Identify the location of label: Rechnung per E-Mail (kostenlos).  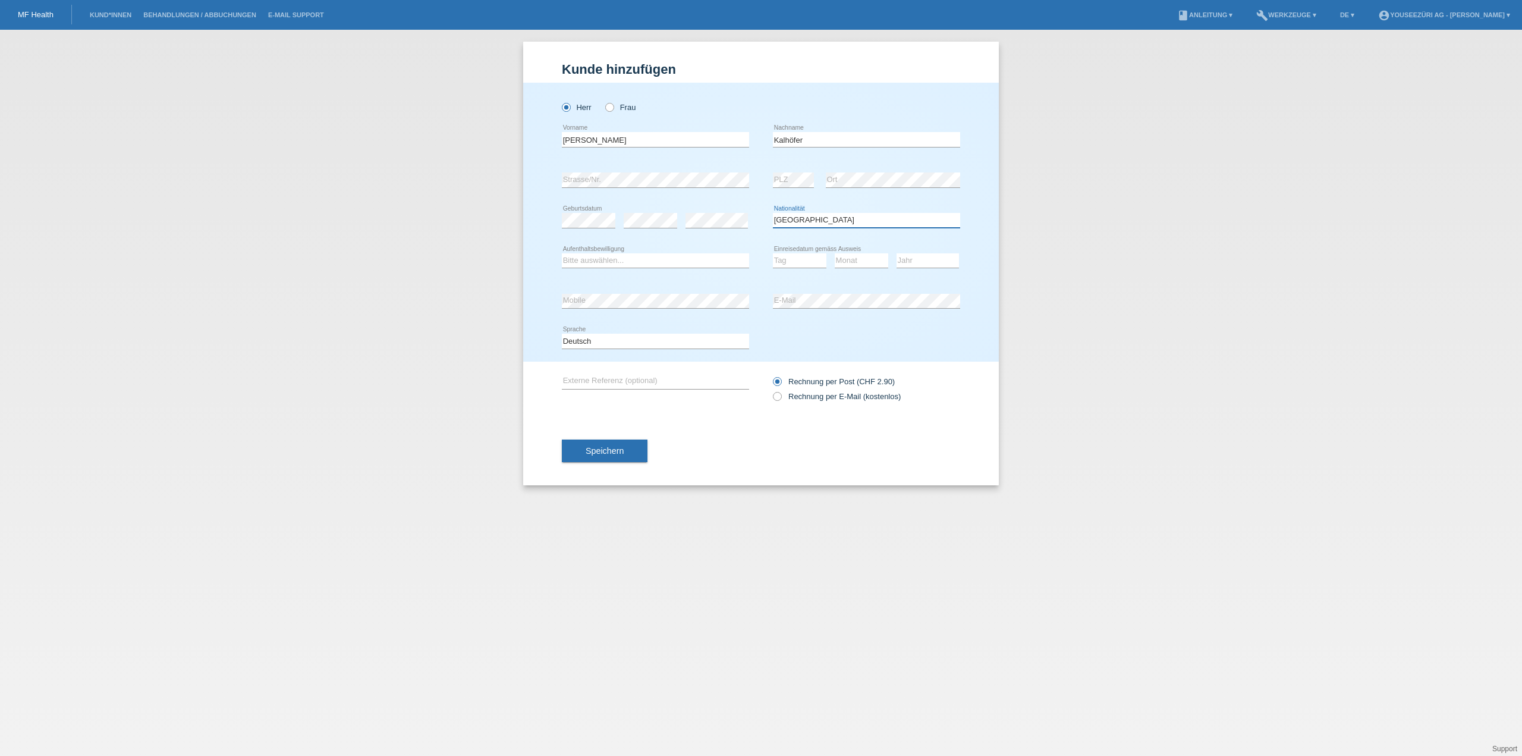
(836, 396).